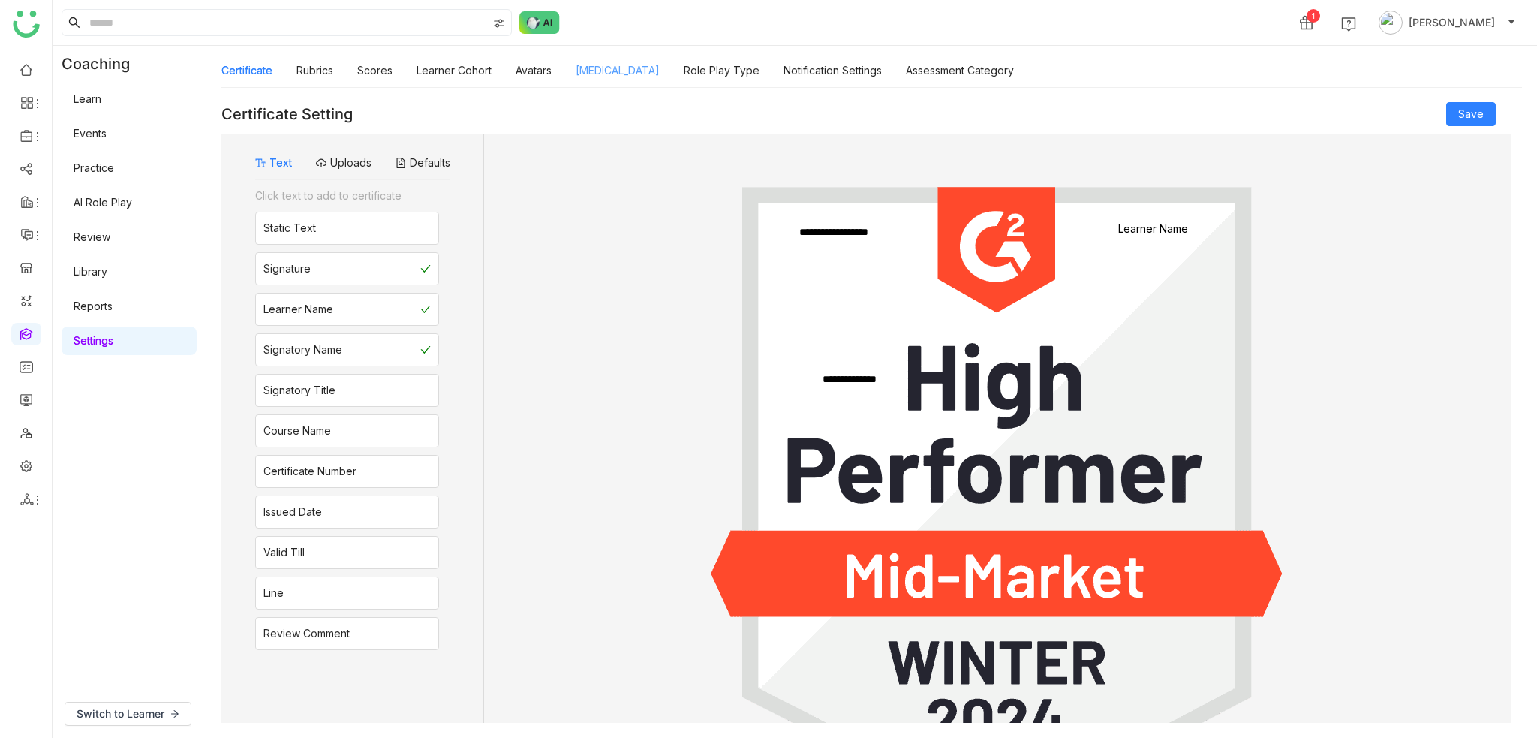 The image size is (1537, 738). What do you see at coordinates (247, 70) in the screenshot?
I see `a: Certificate` at bounding box center [247, 70].